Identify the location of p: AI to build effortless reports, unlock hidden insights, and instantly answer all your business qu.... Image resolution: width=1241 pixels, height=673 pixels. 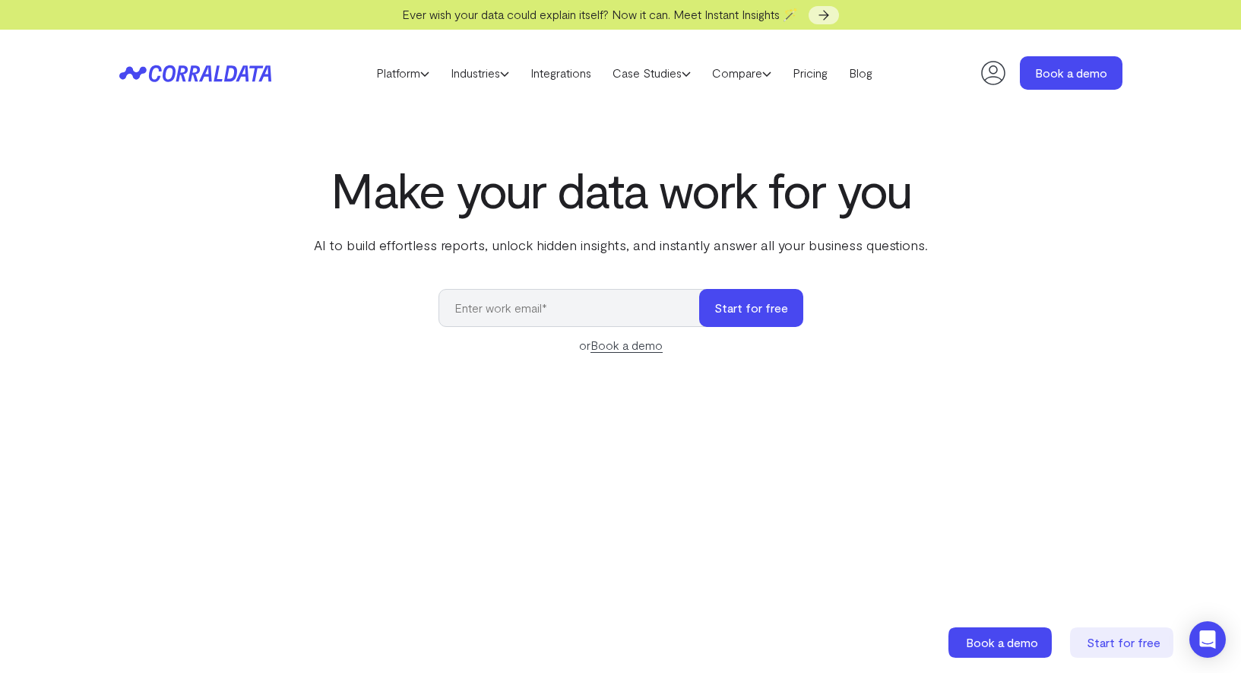
(621, 245).